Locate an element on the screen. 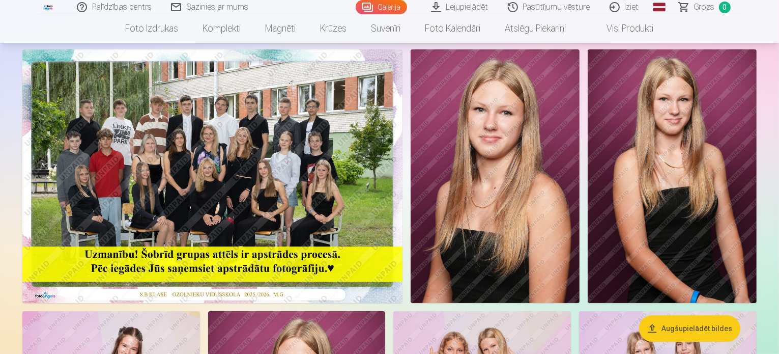 The image size is (779, 354). img: /fa1 is located at coordinates (48, 7).